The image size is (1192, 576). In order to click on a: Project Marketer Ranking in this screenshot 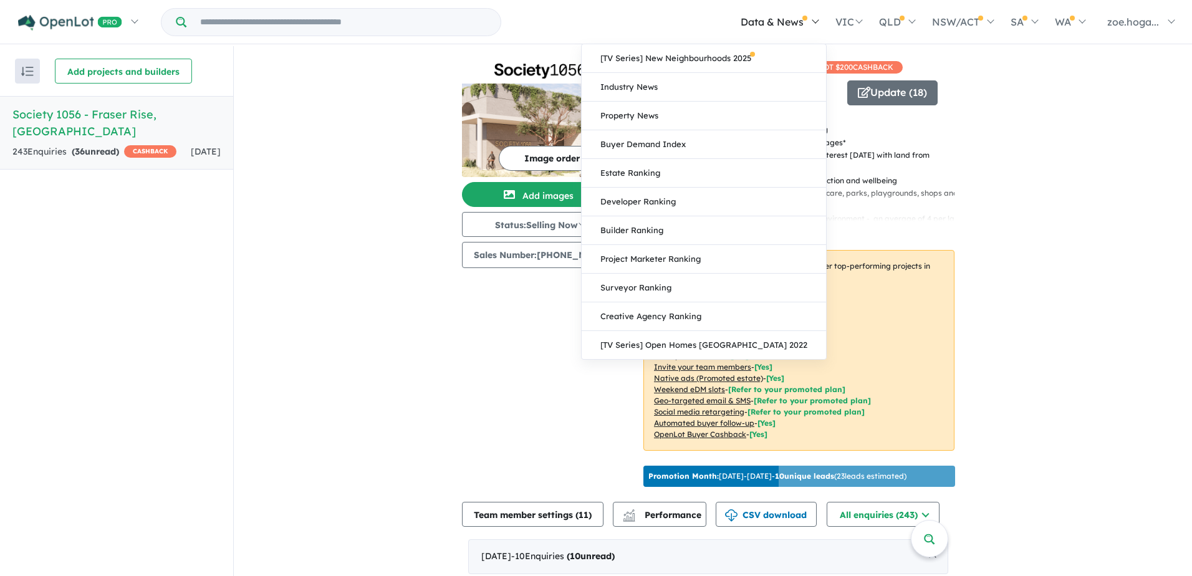, I will do `click(704, 259)`.